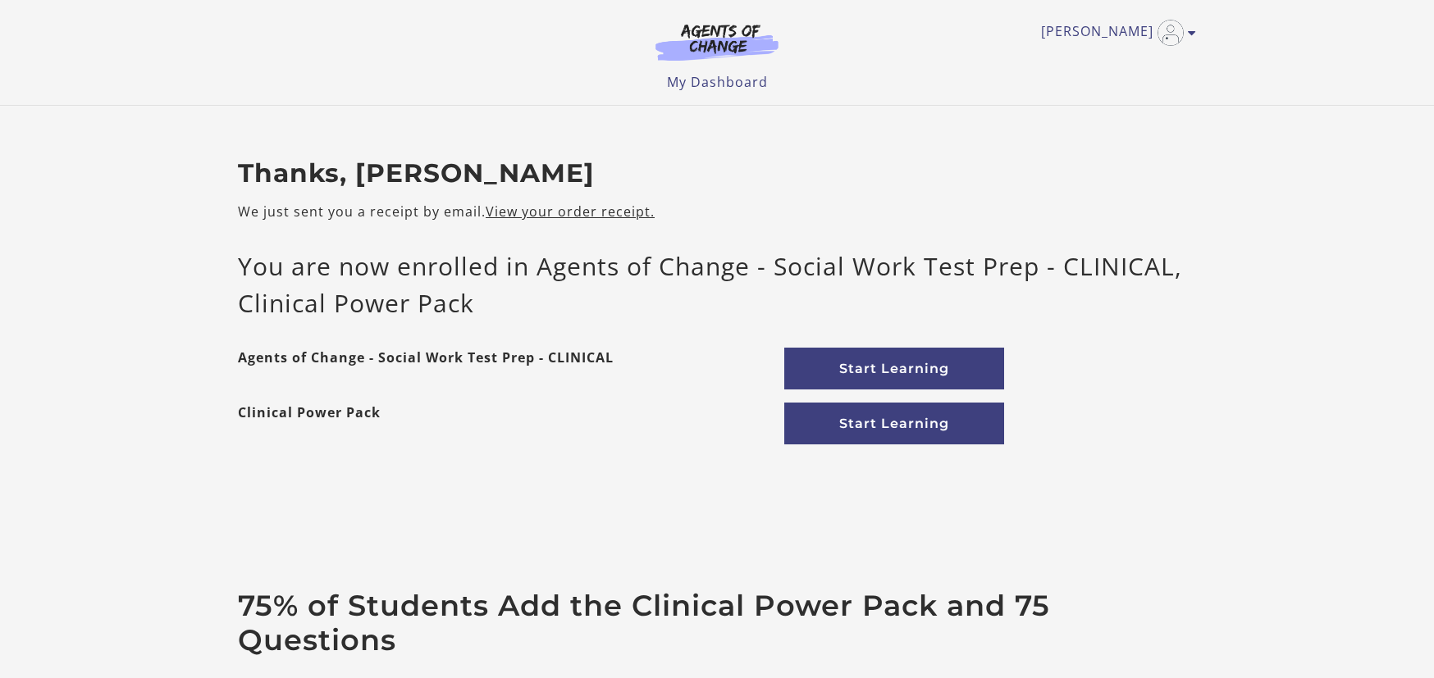 This screenshot has height=678, width=1434. What do you see at coordinates (717, 42) in the screenshot?
I see `img: Agents of Change Logo` at bounding box center [717, 42].